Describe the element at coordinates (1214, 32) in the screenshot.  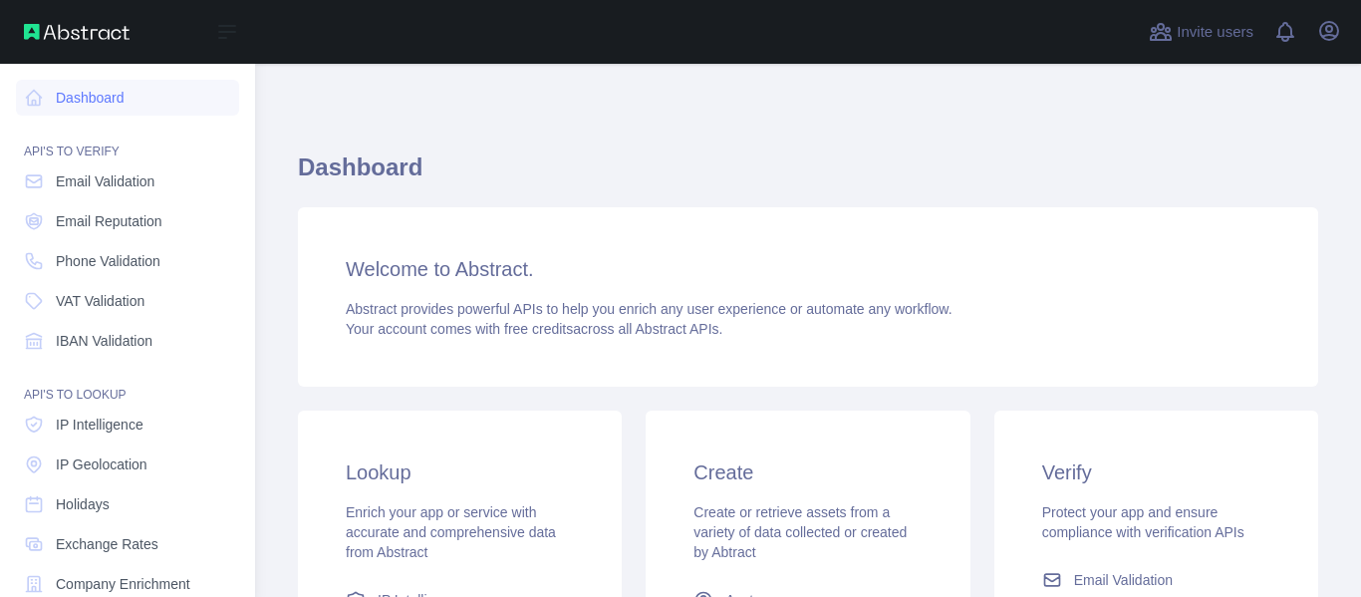
I see `span: Invite users` at that location.